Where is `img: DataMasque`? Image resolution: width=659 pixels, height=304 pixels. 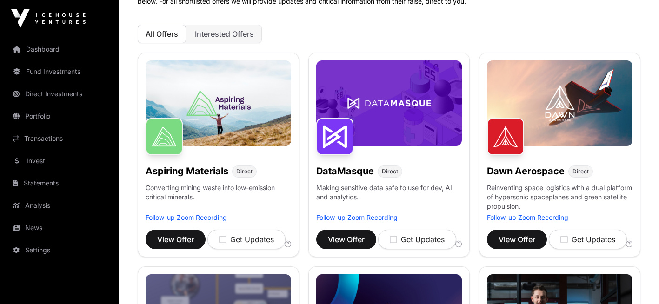
img: DataMasque is located at coordinates (335, 137).